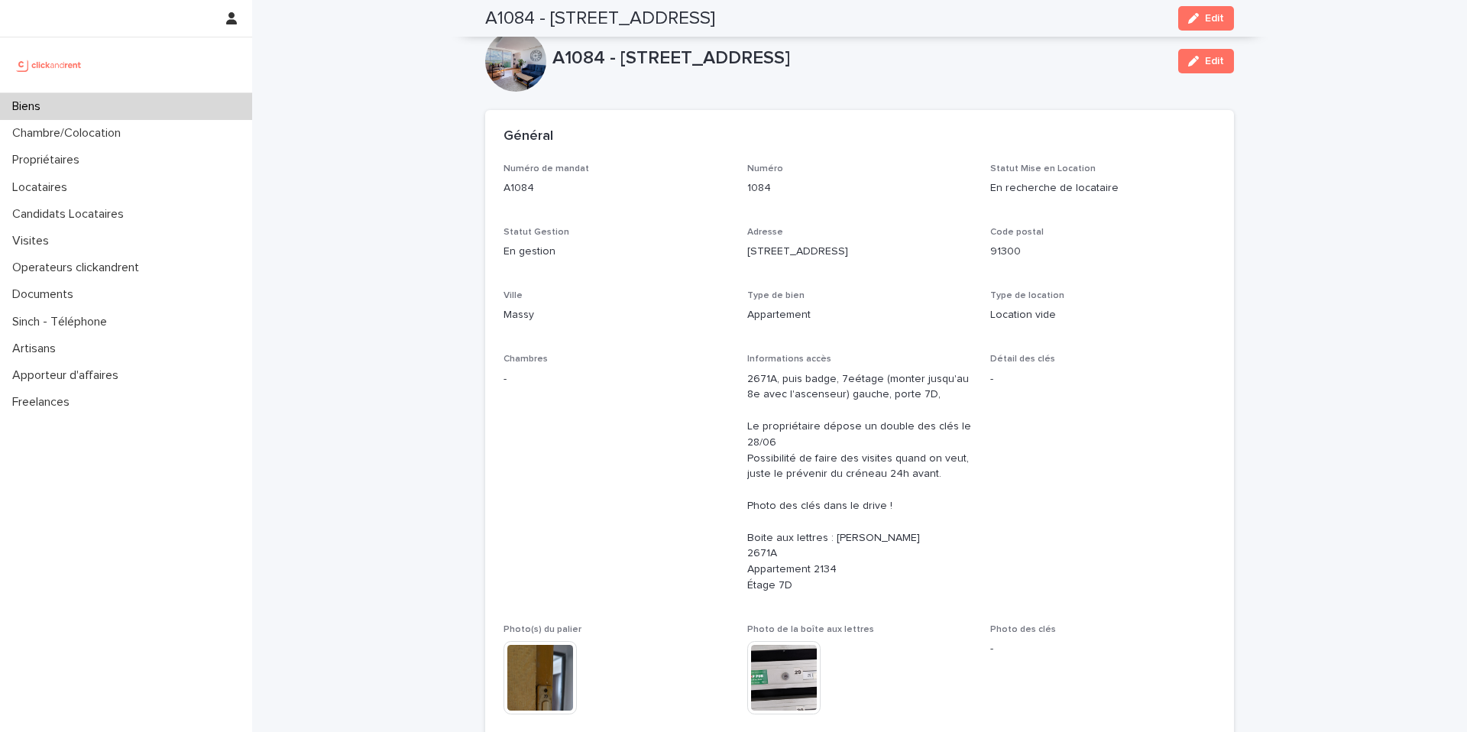  What do you see at coordinates (29, 106) in the screenshot?
I see `p: Biens` at bounding box center [29, 106].